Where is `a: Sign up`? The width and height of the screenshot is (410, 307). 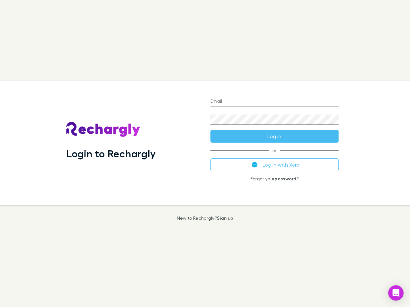 a: Sign up is located at coordinates (225, 218).